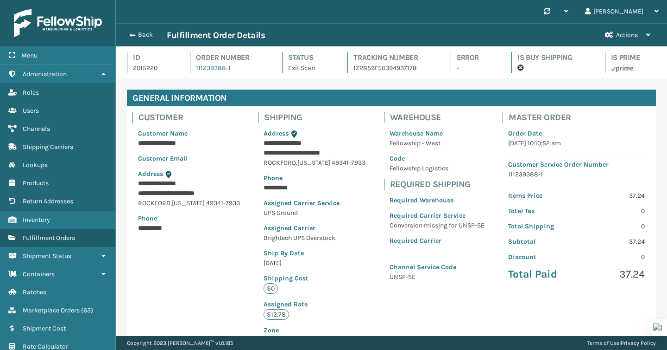  Describe the element at coordinates (394, 68) in the screenshot. I see `p: 1Z2859F50394937178` at that location.